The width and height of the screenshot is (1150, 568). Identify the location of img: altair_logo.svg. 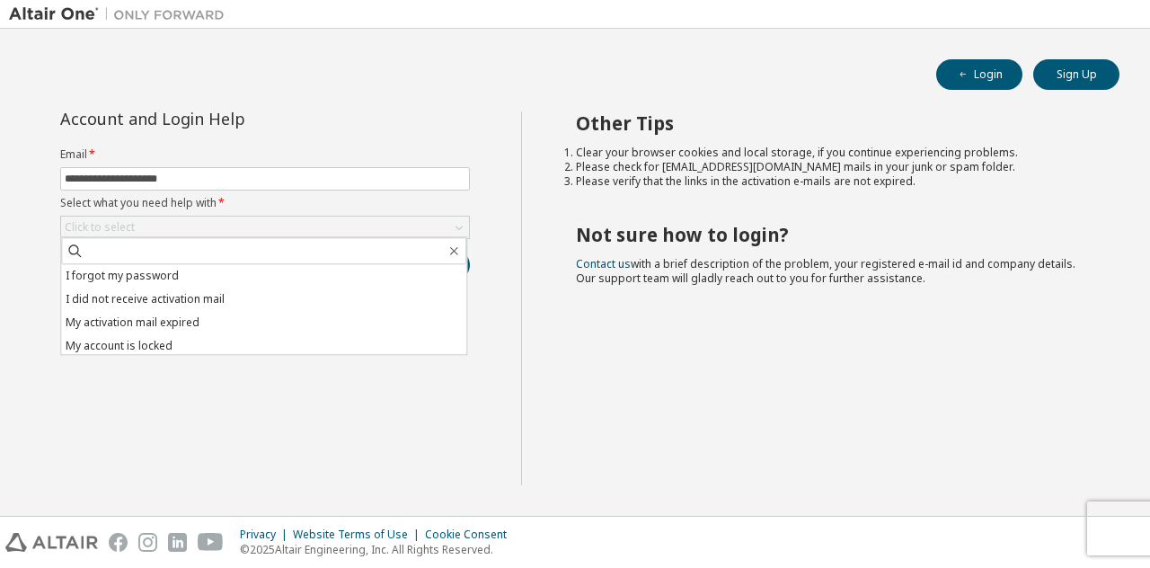
(51, 542).